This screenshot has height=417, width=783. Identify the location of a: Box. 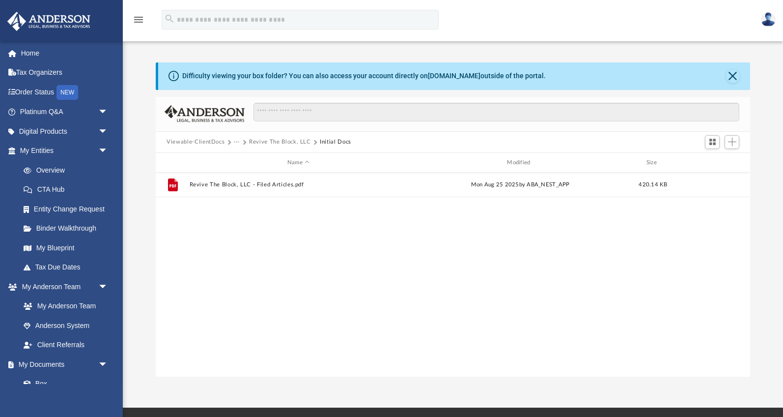
(63, 384).